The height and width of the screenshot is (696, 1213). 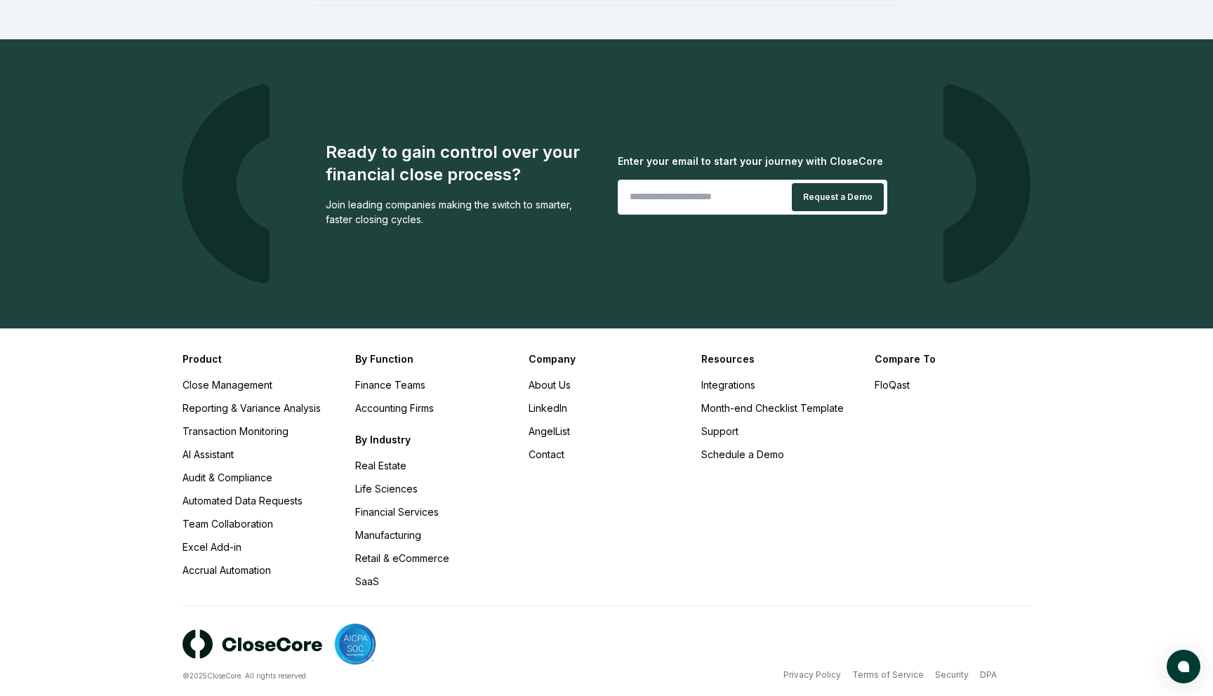 What do you see at coordinates (397, 512) in the screenshot?
I see `a: Financial Services` at bounding box center [397, 512].